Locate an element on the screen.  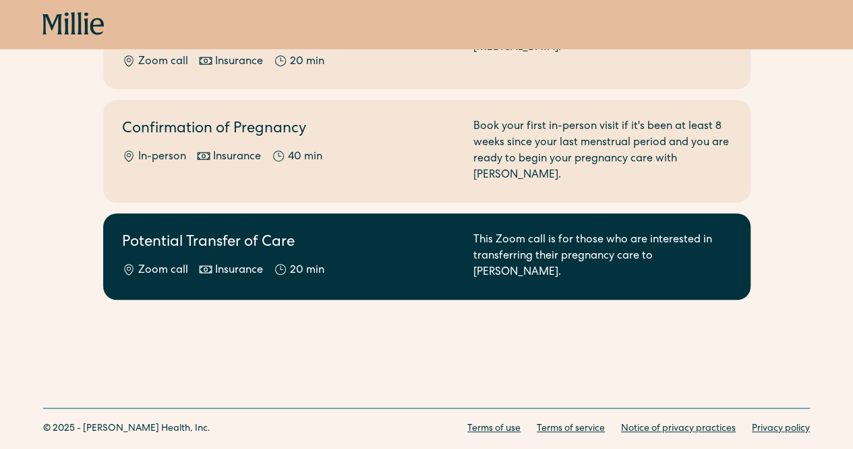
a: Terms of service is located at coordinates (571, 428).